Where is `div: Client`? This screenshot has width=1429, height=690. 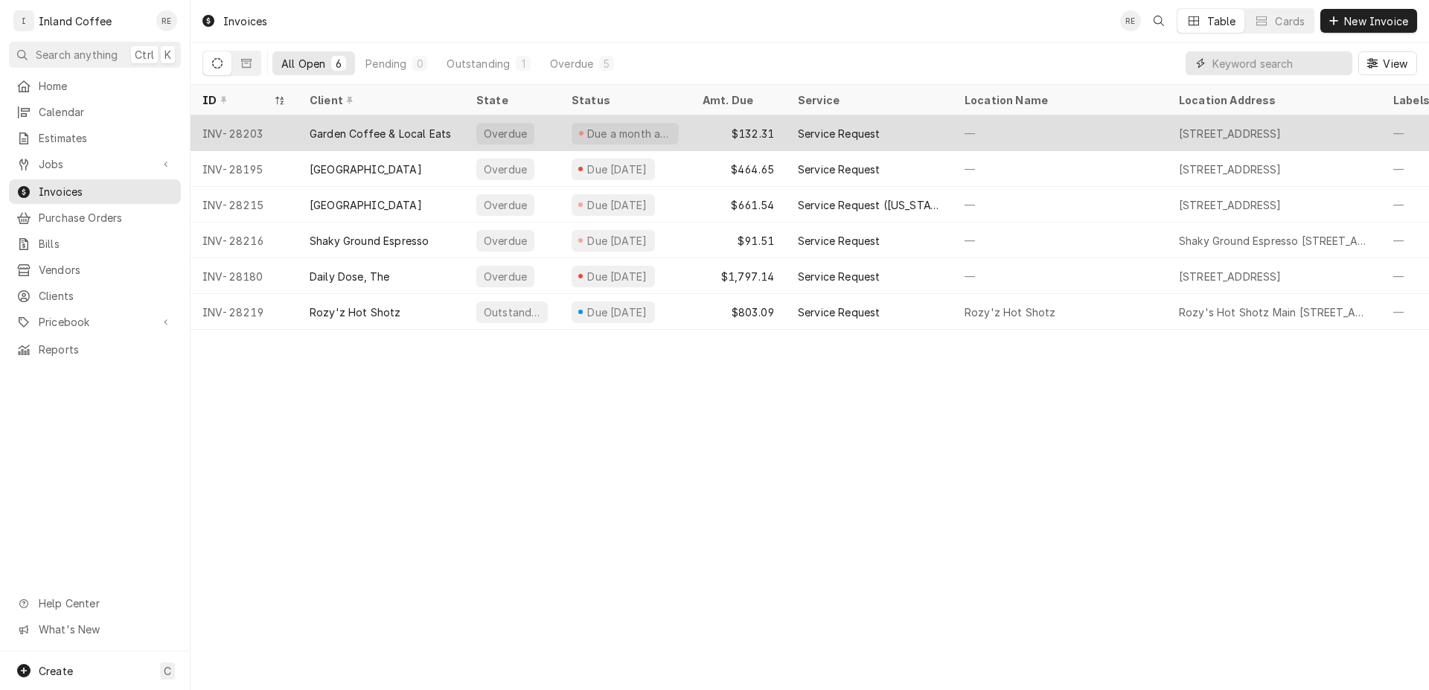
div: Client is located at coordinates (380, 100).